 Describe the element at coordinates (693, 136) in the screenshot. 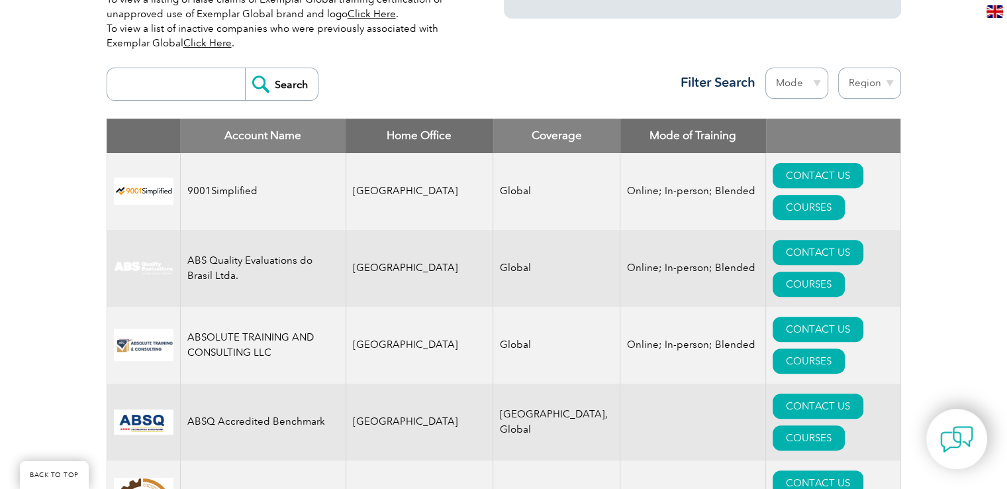

I see `th: Mode of Training: activate to sort column ascending` at that location.